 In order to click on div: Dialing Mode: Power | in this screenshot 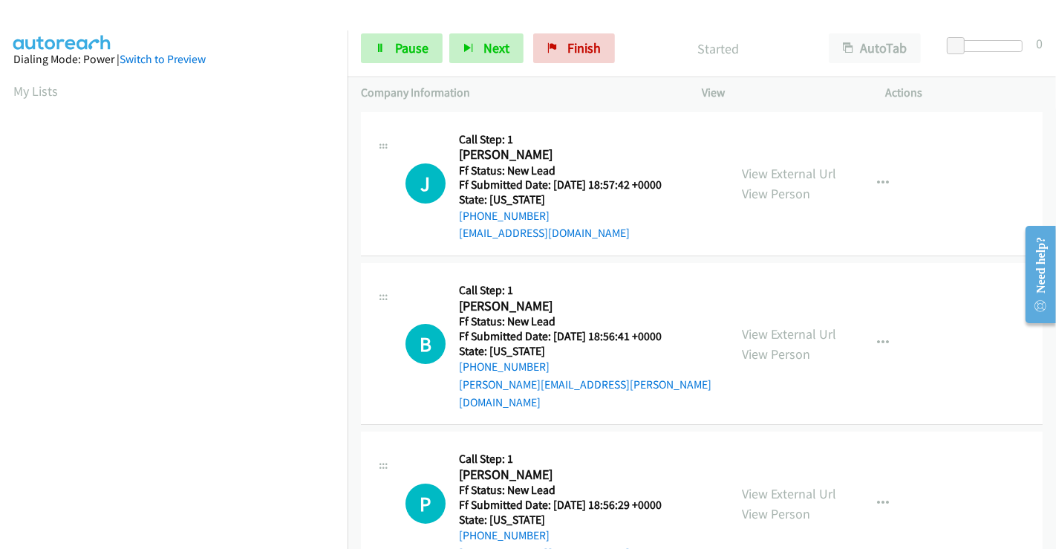, I will do `click(174, 59)`.